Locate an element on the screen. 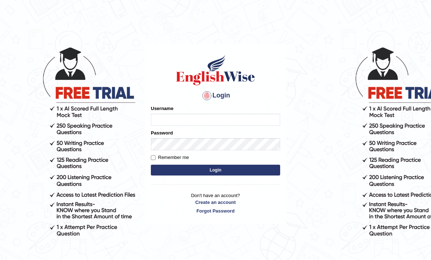 This screenshot has width=431, height=260. h4: Login is located at coordinates (215, 96).